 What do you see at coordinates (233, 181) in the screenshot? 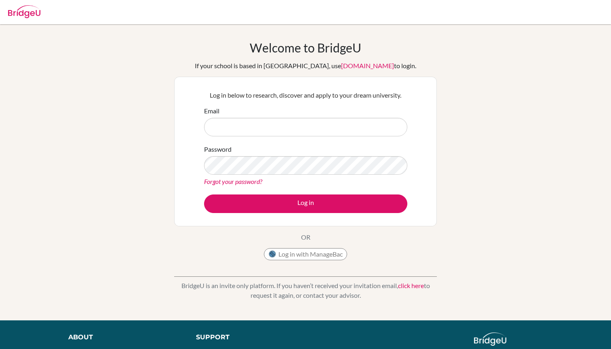
I see `a: Forgot your password?` at bounding box center [233, 181].